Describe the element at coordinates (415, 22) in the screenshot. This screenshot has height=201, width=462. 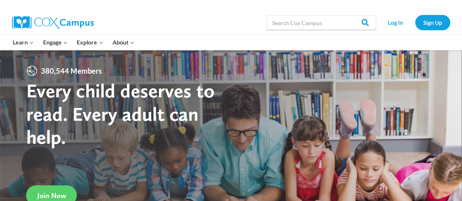
I see `nav: Secondary Navigation` at that location.